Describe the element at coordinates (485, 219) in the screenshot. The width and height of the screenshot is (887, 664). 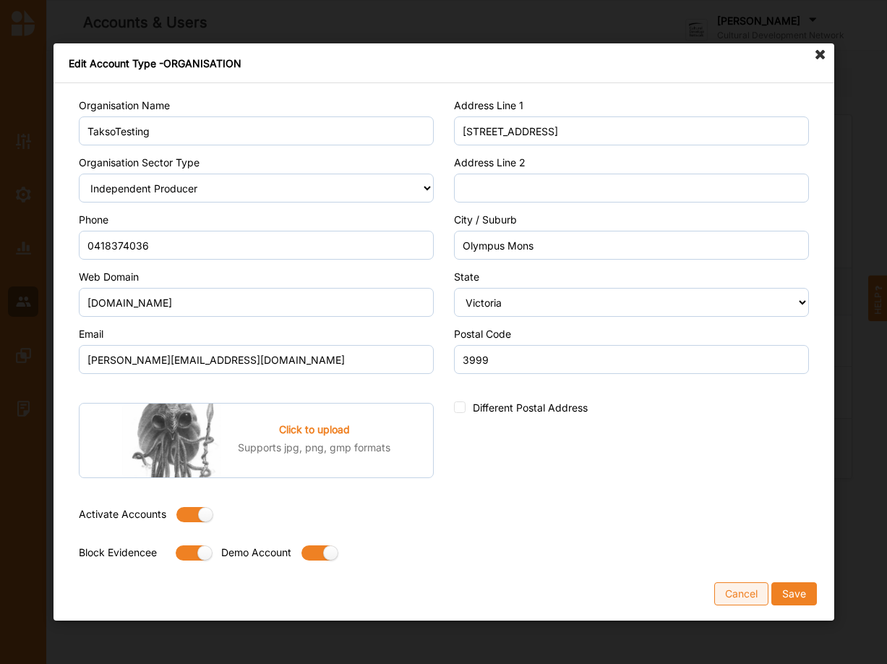
I see `label: City / Suburb` at that location.